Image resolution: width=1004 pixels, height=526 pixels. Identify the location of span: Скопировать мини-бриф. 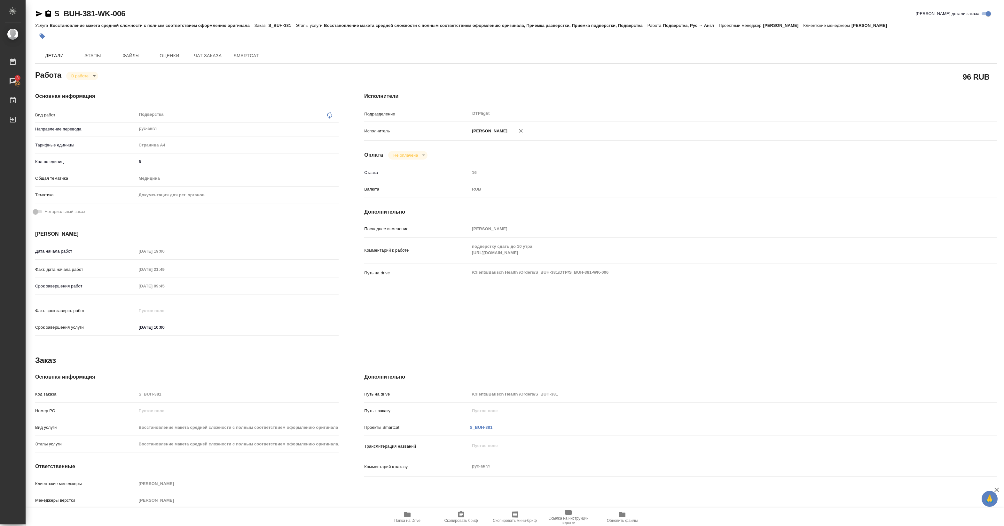
(514, 520).